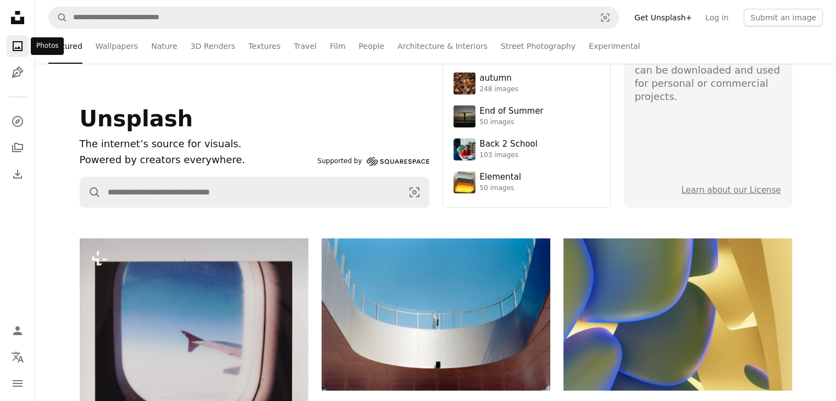 The height and width of the screenshot is (401, 836). What do you see at coordinates (465, 183) in the screenshot?
I see `img: premium_photo-1751985761161-8a269d884c29` at bounding box center [465, 183].